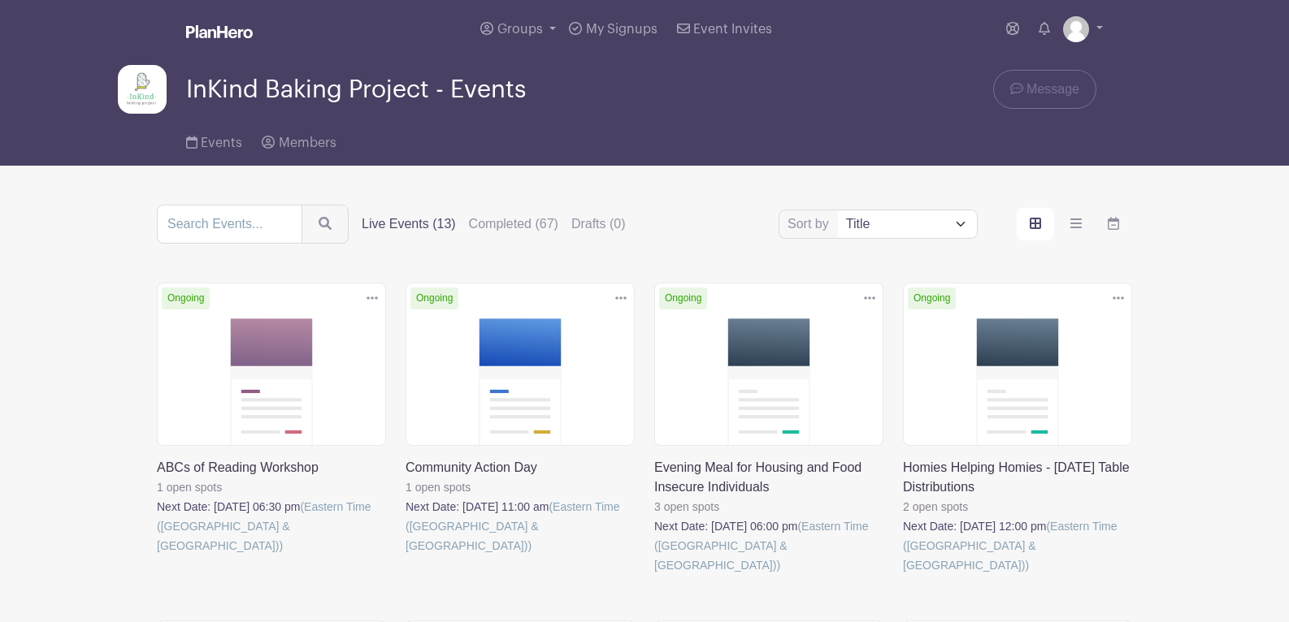 This screenshot has width=1289, height=622. What do you see at coordinates (142, 89) in the screenshot?
I see `img: InKind-Logo.jpg` at bounding box center [142, 89].